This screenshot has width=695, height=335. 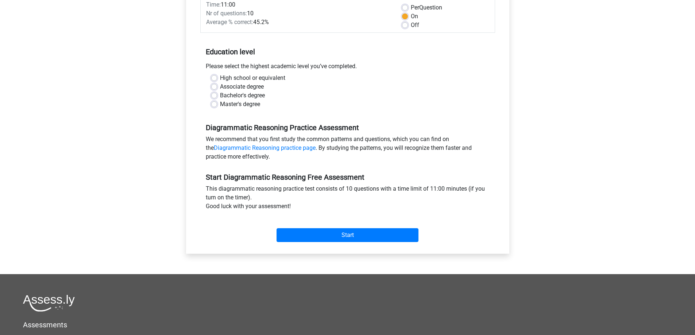 What do you see at coordinates (229, 22) in the screenshot?
I see `span: Average % correct:` at bounding box center [229, 22].